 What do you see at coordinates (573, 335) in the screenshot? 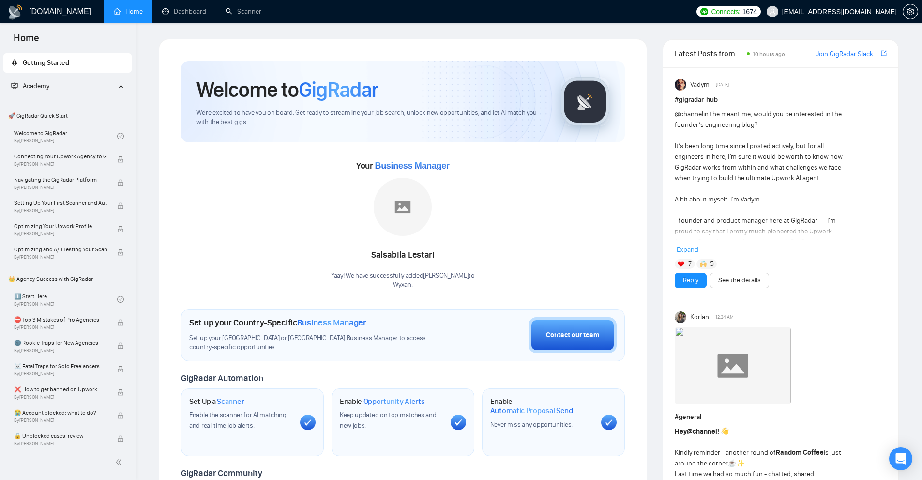
I see `button: Contact our team` at bounding box center [573, 335].